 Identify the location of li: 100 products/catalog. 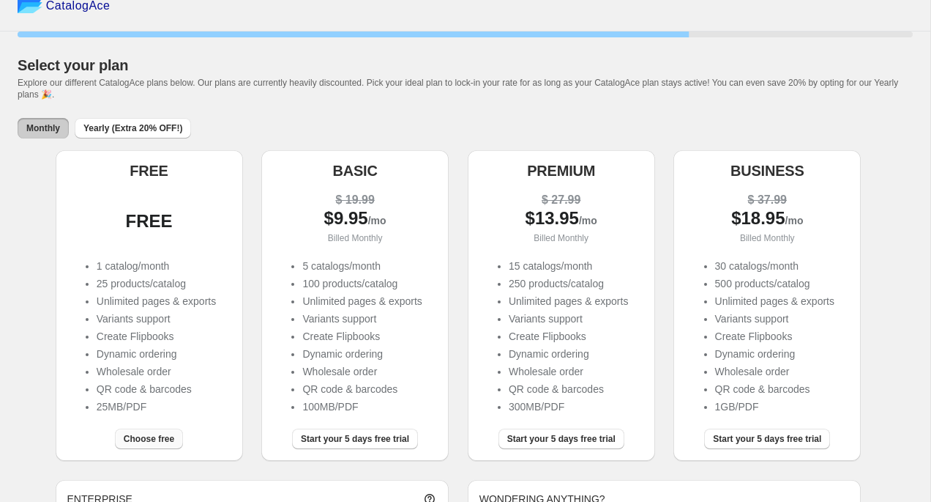
(362, 283).